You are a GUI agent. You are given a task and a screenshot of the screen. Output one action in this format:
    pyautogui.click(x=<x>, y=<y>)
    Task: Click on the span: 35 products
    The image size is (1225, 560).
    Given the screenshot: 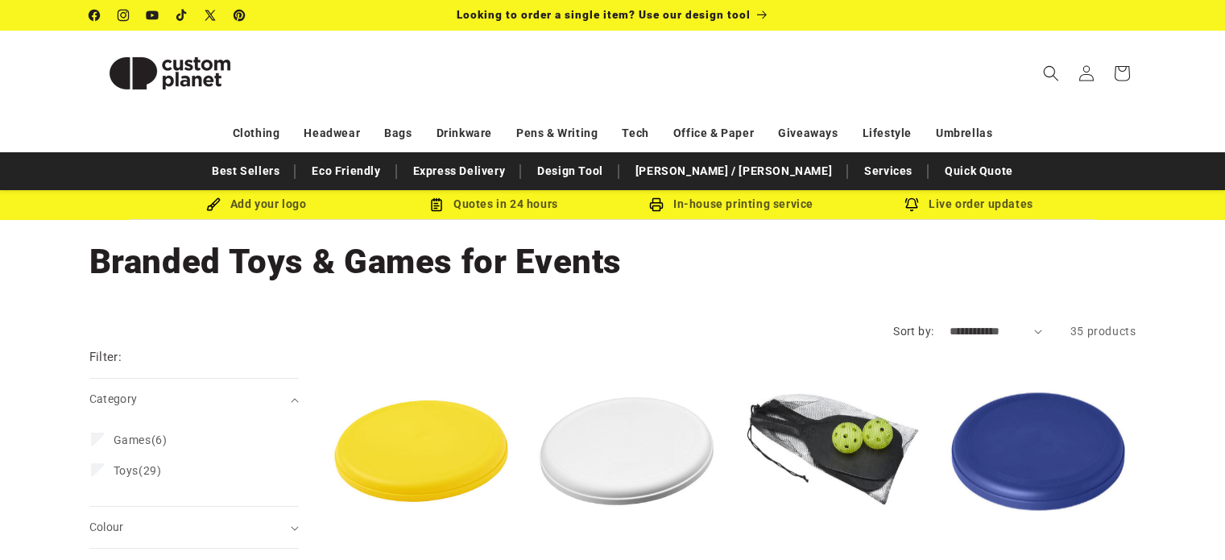 What is the action you would take?
    pyautogui.click(x=1103, y=331)
    